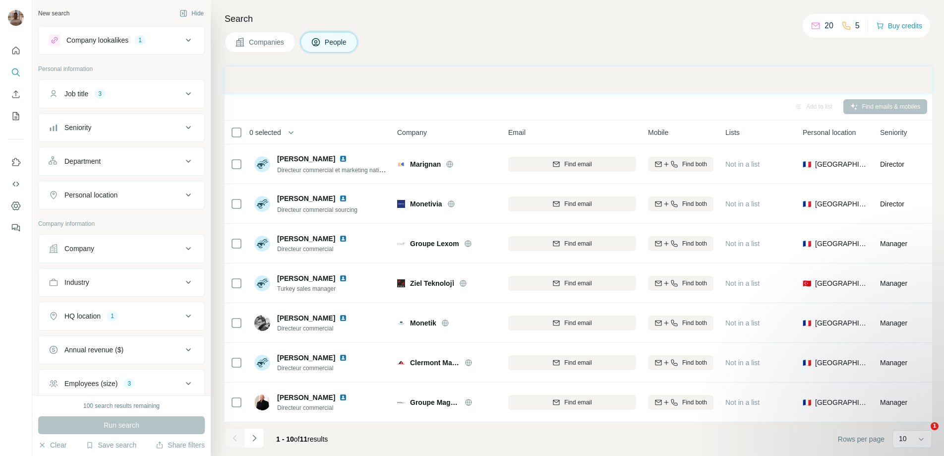 This screenshot has width=944, height=456. Describe the element at coordinates (121, 282) in the screenshot. I see `button: Industry` at that location.